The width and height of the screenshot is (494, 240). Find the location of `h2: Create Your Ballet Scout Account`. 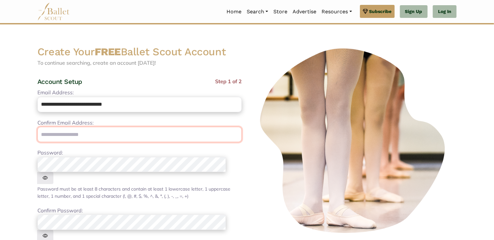

h2: Create Your Ballet Scout Account is located at coordinates (140, 52).